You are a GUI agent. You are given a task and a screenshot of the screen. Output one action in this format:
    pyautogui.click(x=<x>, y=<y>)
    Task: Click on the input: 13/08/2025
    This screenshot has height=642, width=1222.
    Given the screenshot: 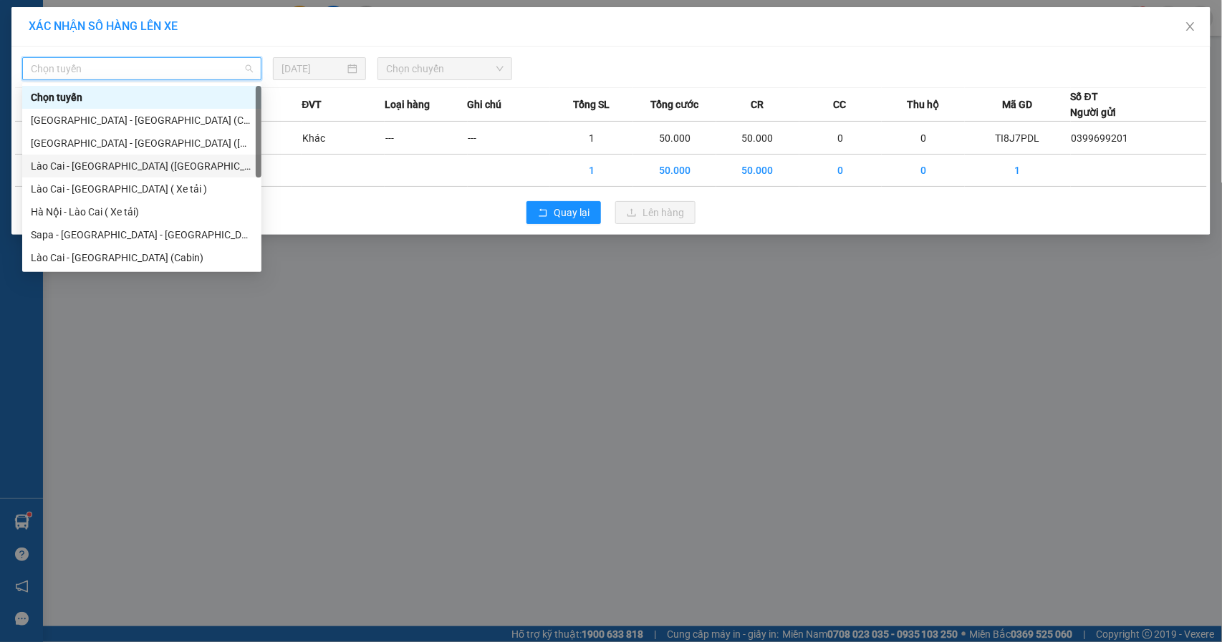 What is the action you would take?
    pyautogui.click(x=313, y=69)
    